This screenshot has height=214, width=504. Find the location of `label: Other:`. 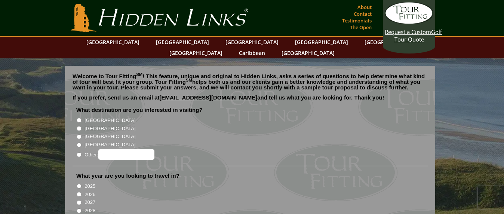

label: Other: is located at coordinates (119, 154).